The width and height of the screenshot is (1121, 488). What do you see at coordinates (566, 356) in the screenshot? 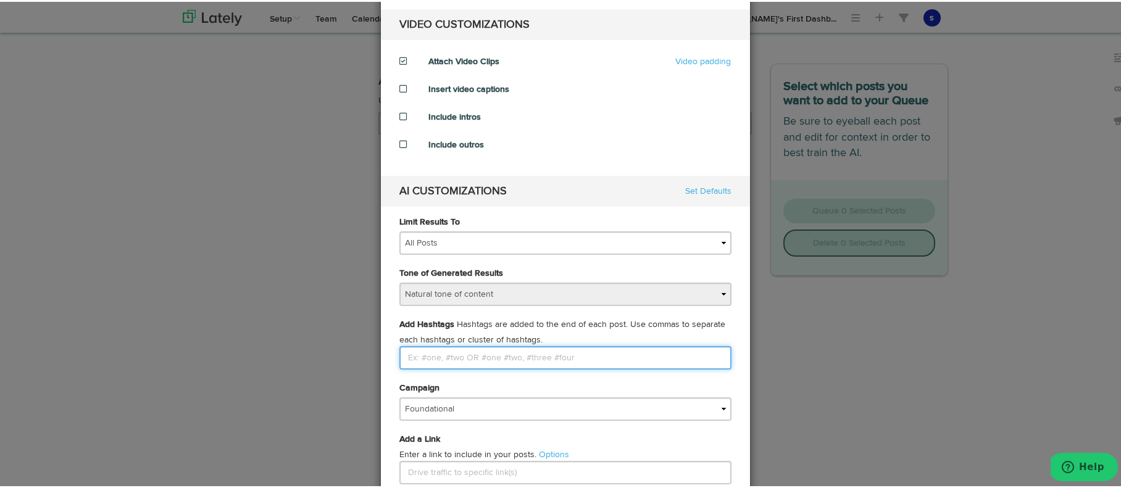
I see `input: Ex: #one, #two OR #one #two, #three #four` at bounding box center [566, 356].